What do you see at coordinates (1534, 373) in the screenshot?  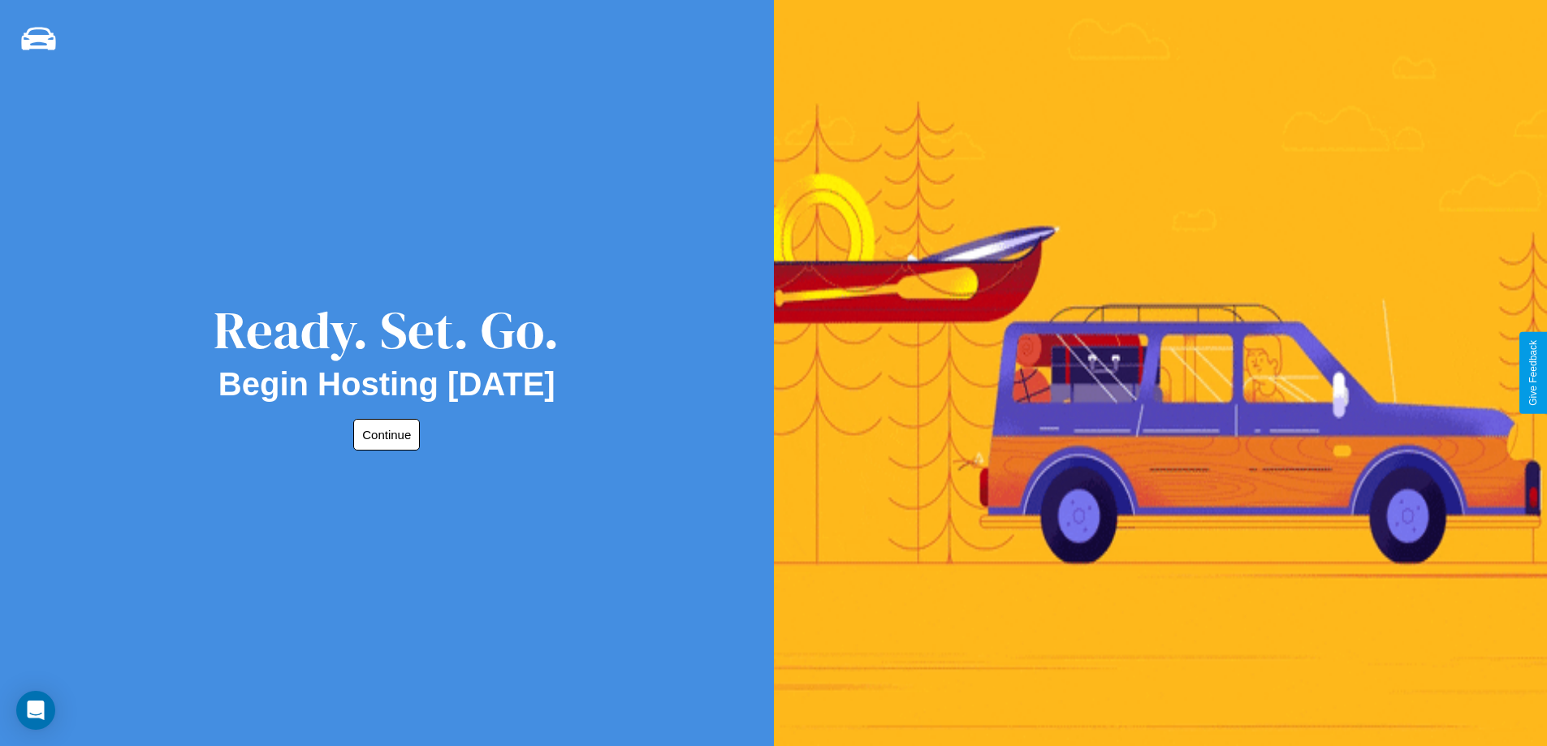 I see `div: Give Feedback` at bounding box center [1534, 373].